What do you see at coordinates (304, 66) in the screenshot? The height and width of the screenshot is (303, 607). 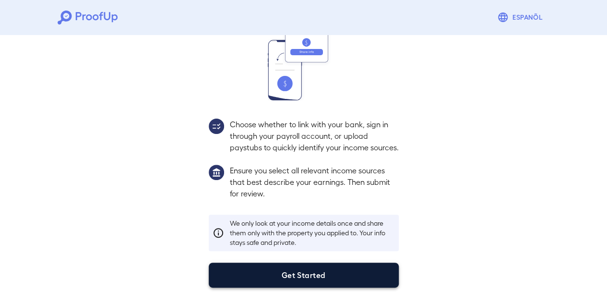 I see `img: transfer_money.svg` at bounding box center [304, 66].